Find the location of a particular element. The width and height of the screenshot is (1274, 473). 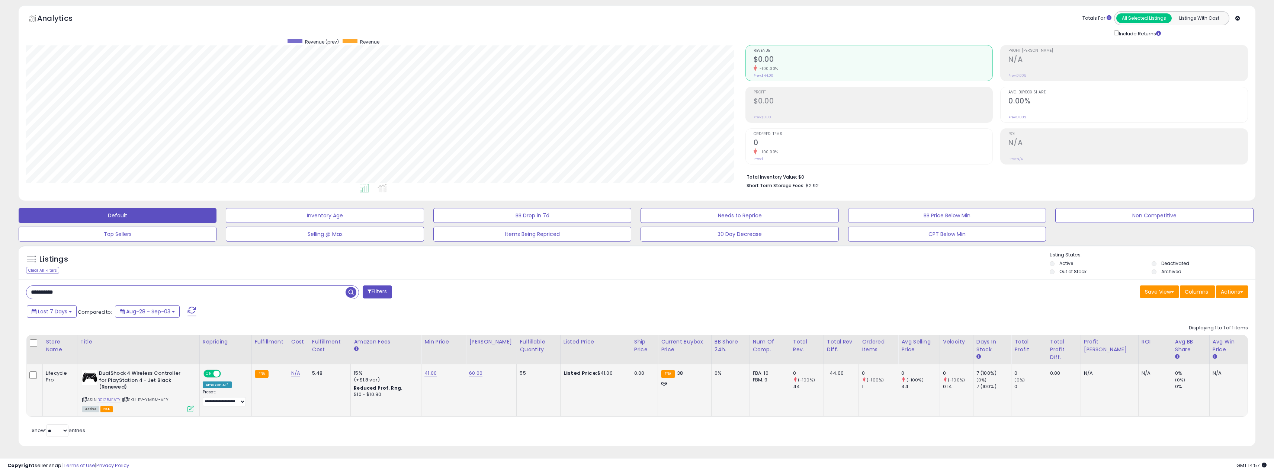

span: All listings currently available for purchase on Amazon is located at coordinates (91, 409).